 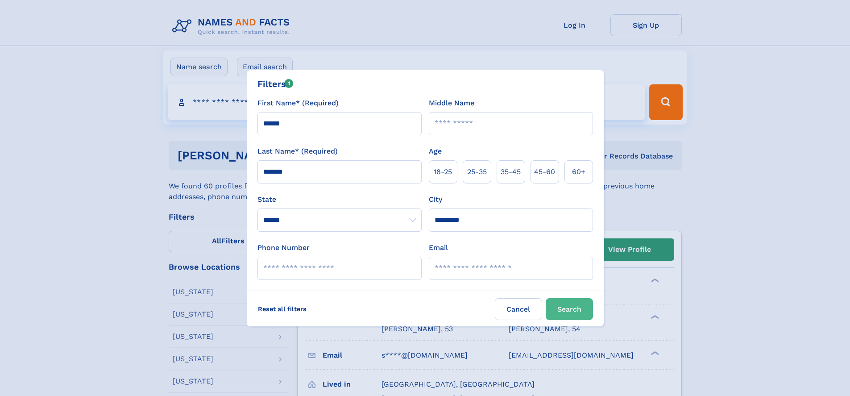 What do you see at coordinates (282, 309) in the screenshot?
I see `label: Reset all filters` at bounding box center [282, 309].